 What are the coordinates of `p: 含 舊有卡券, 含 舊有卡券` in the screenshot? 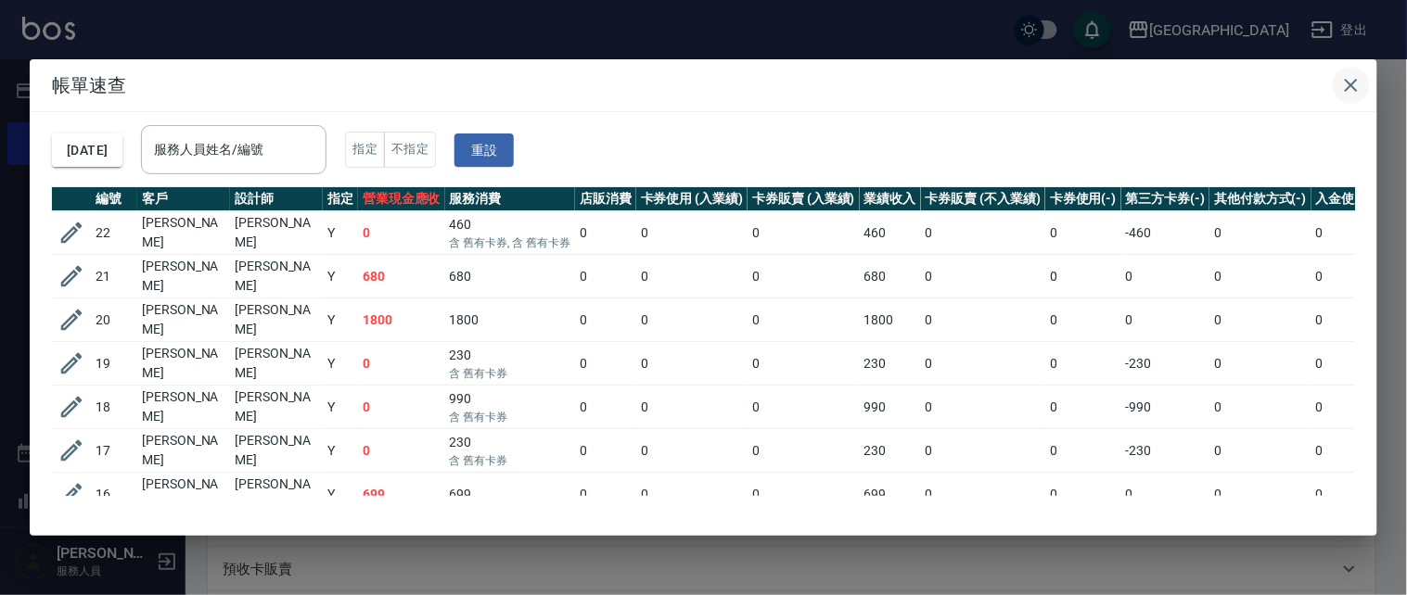 It's located at (510, 243).